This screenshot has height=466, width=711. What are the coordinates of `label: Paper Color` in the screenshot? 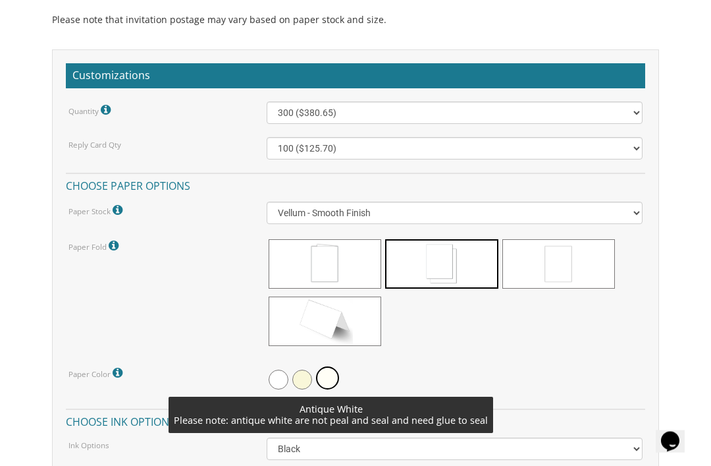 It's located at (97, 373).